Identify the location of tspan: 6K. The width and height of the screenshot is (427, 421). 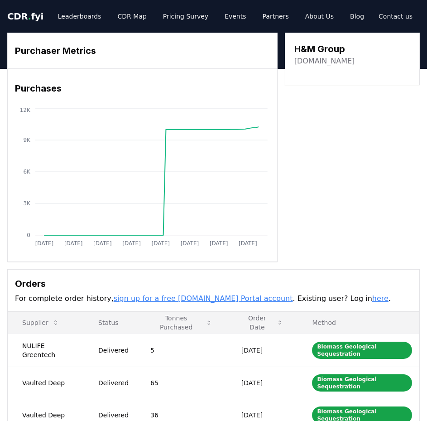
(27, 172).